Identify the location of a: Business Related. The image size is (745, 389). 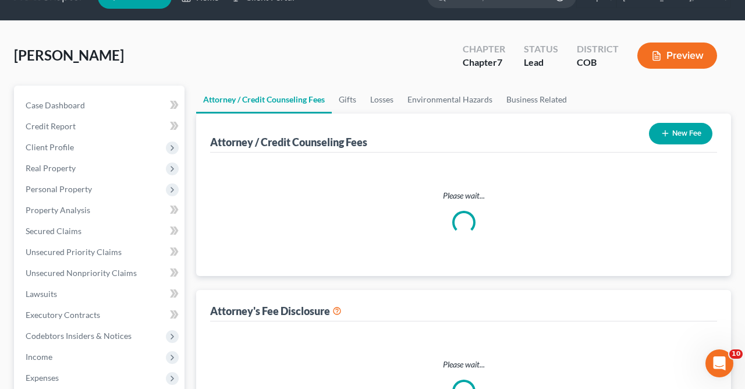
(536, 99).